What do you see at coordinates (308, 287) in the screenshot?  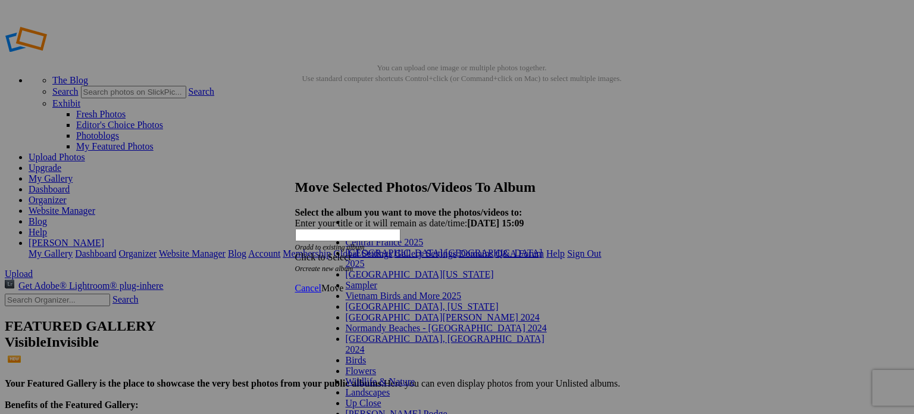 I see `a: Cancel` at bounding box center [308, 287].